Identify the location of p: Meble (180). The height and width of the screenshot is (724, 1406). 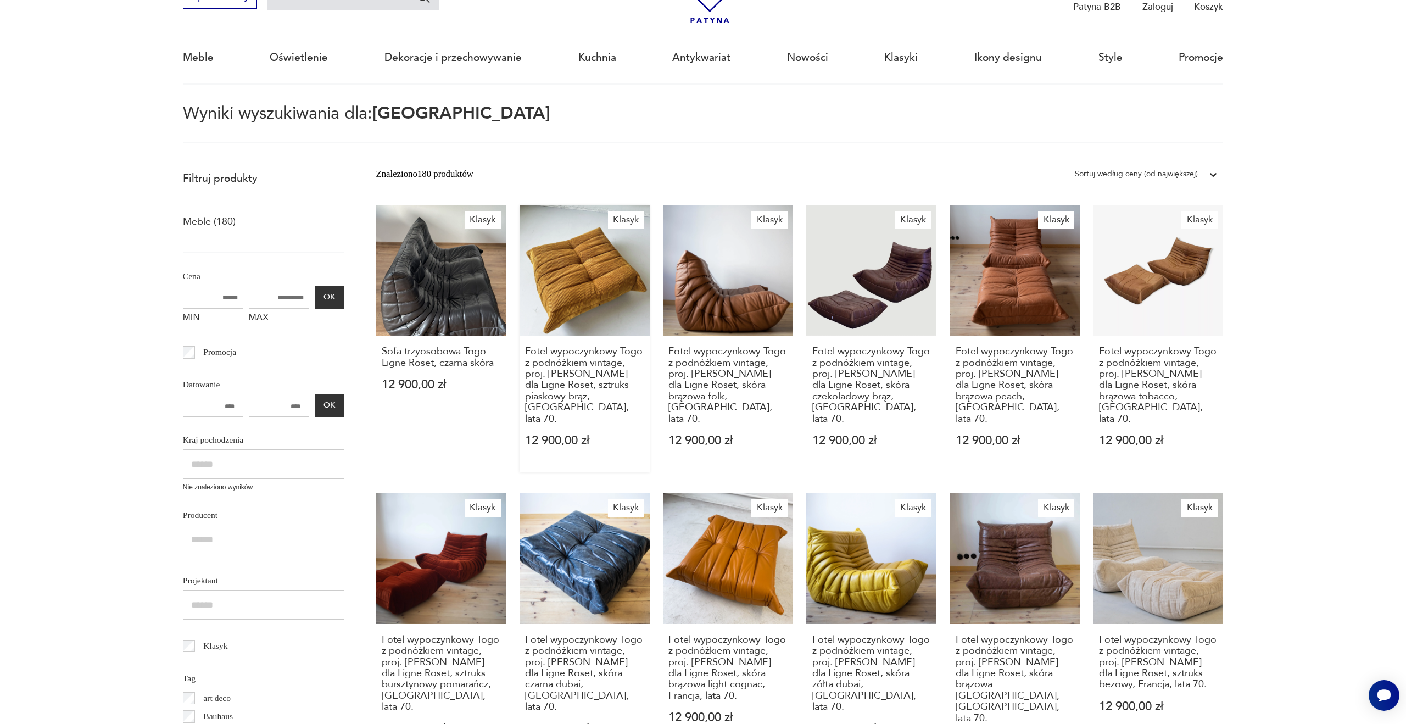
(209, 222).